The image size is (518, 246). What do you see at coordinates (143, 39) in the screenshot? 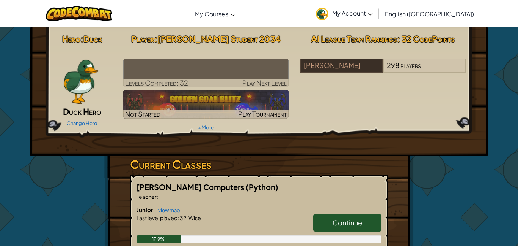
I see `span: Player` at bounding box center [143, 39].